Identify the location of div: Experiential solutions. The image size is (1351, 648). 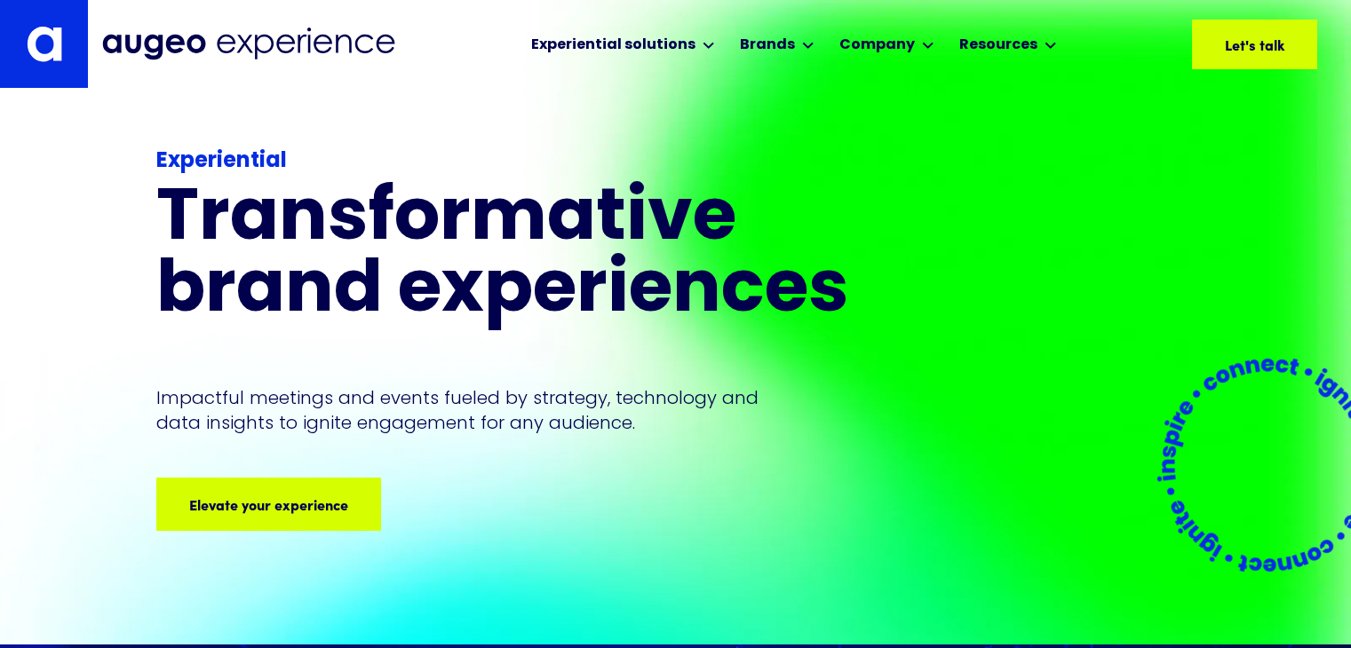
(613, 45).